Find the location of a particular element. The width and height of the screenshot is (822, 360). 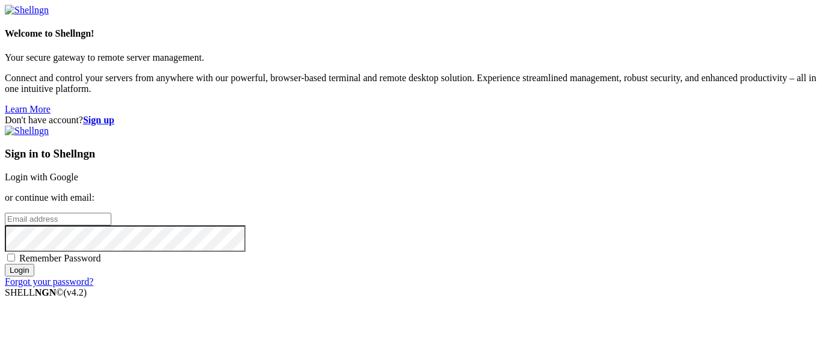

span: 4.2.0 is located at coordinates (75, 292).